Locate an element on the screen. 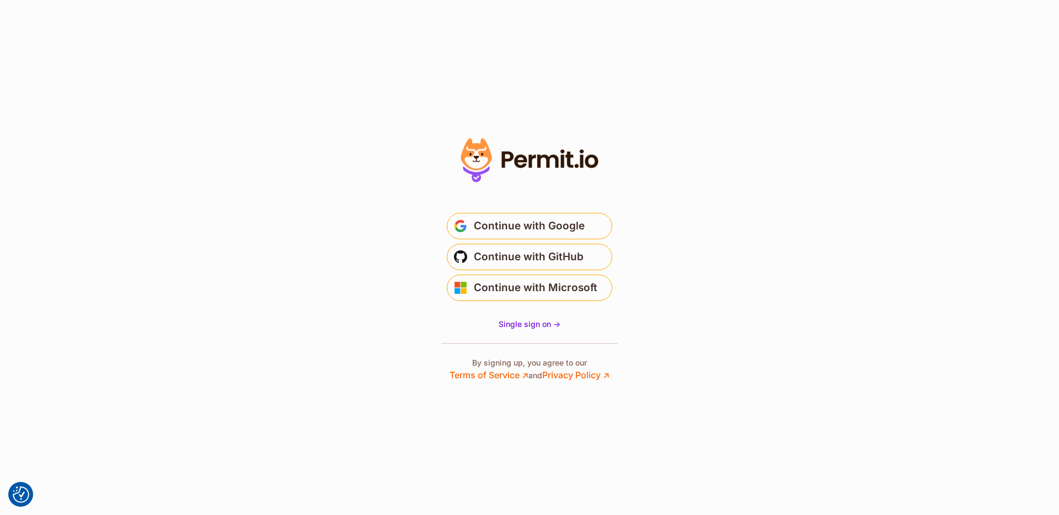 This screenshot has height=515, width=1059. img: Revisit consent button is located at coordinates (21, 495).